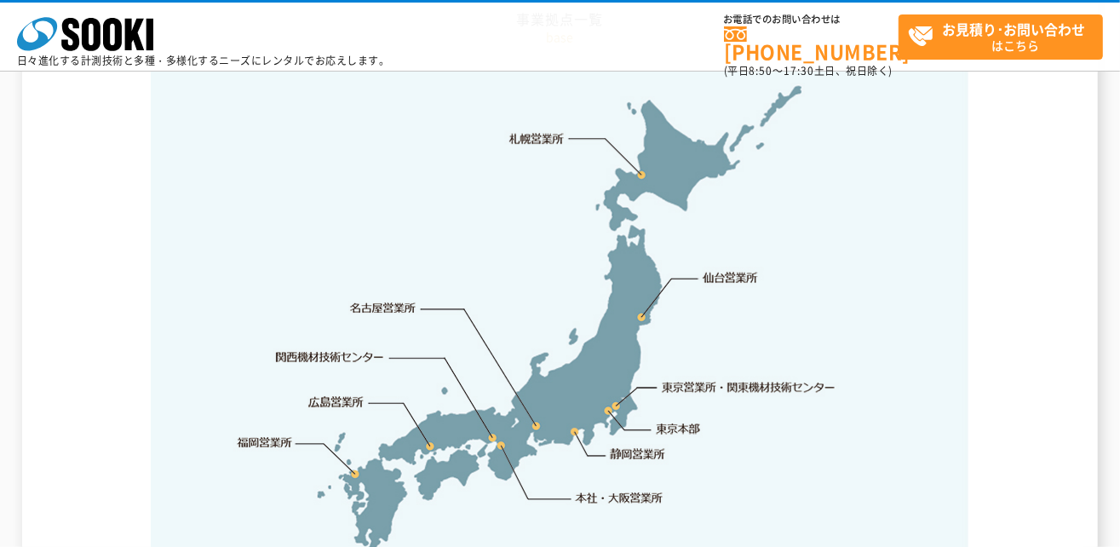  Describe the element at coordinates (204, 60) in the screenshot. I see `p: 日々進化する計測技術と多種・多様化するニーズにレンタルでお応えします。` at that location.